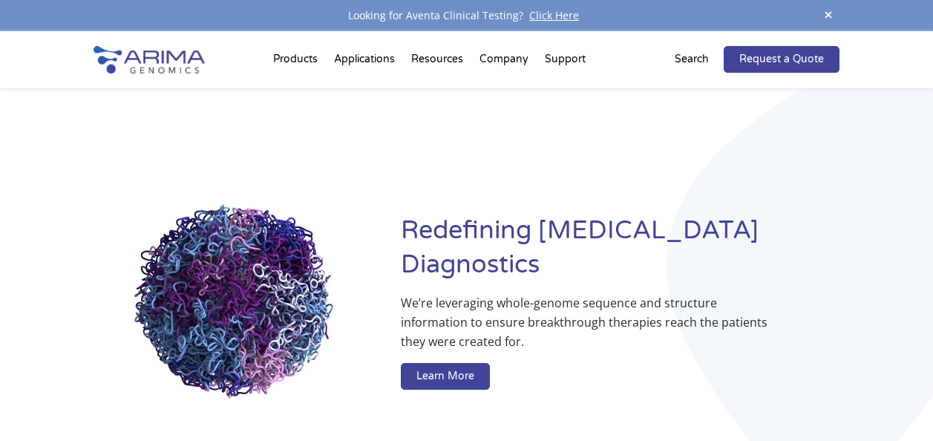 The height and width of the screenshot is (441, 933). I want to click on a: Learn More, so click(445, 376).